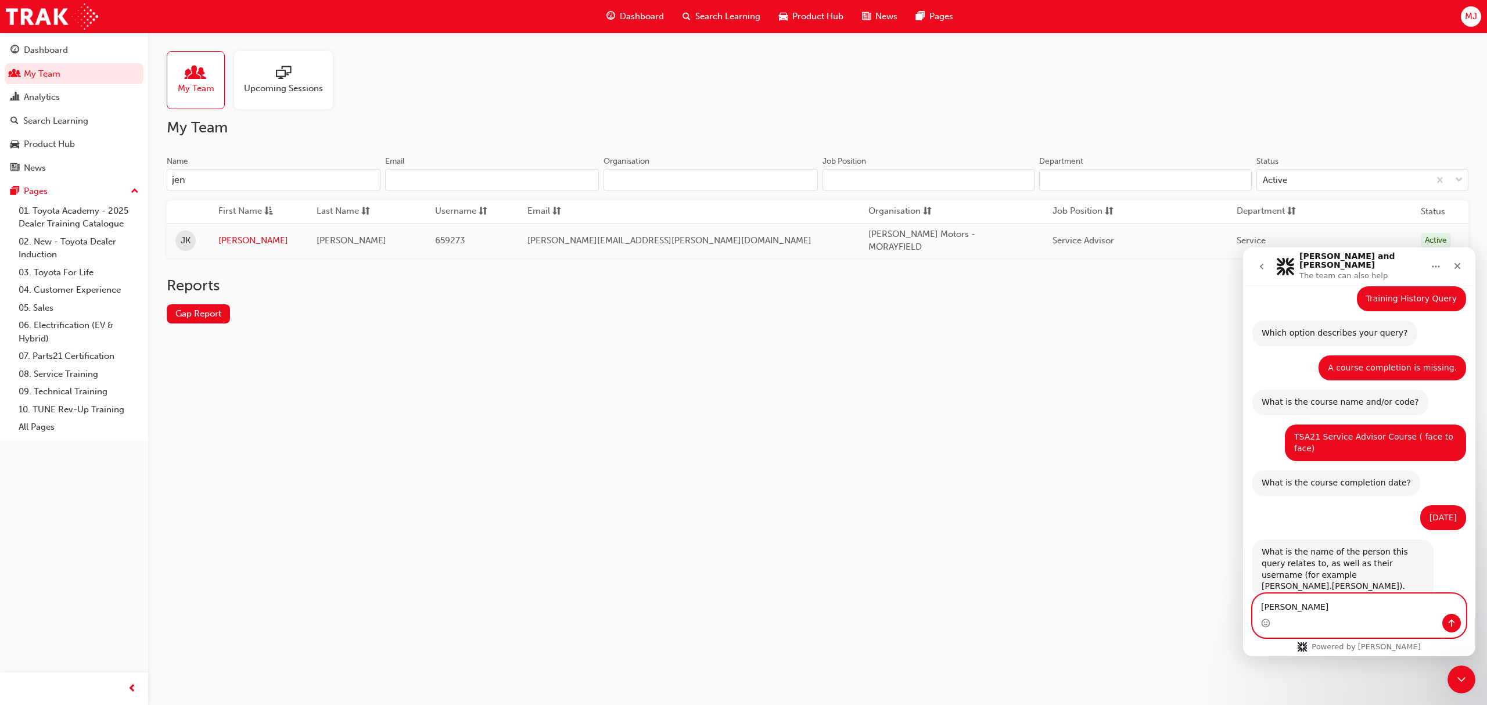  Describe the element at coordinates (93, 236) in the screenshot. I see `div: What is the course completion date?` at that location.